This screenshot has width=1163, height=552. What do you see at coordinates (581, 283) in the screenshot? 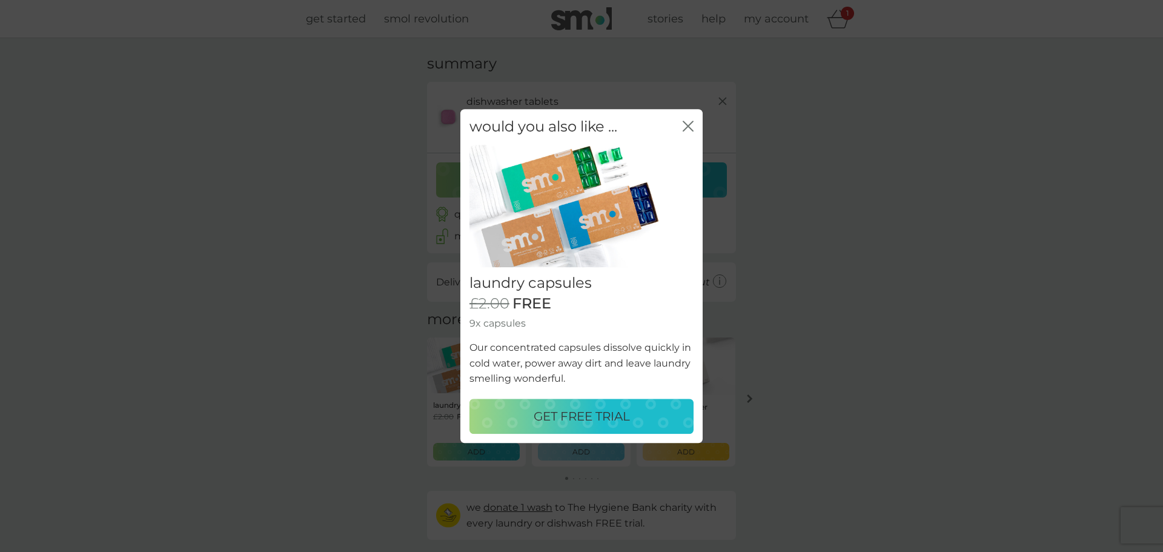
I see `h2: laundry capsules` at bounding box center [581, 283].